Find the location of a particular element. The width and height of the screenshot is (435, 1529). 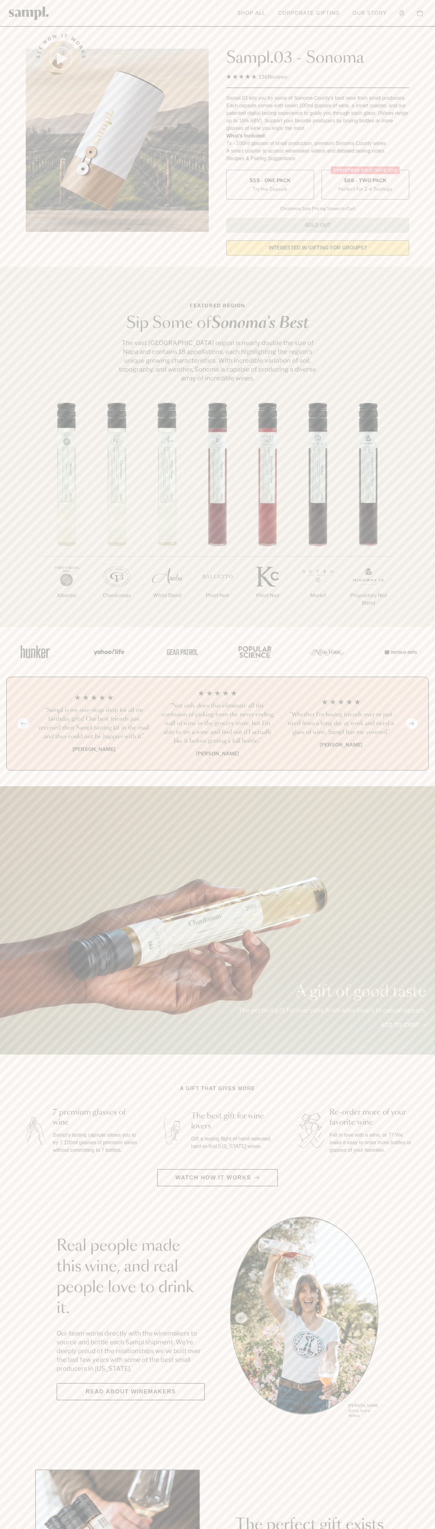

span: $88 - Two Pack is located at coordinates (365, 181).